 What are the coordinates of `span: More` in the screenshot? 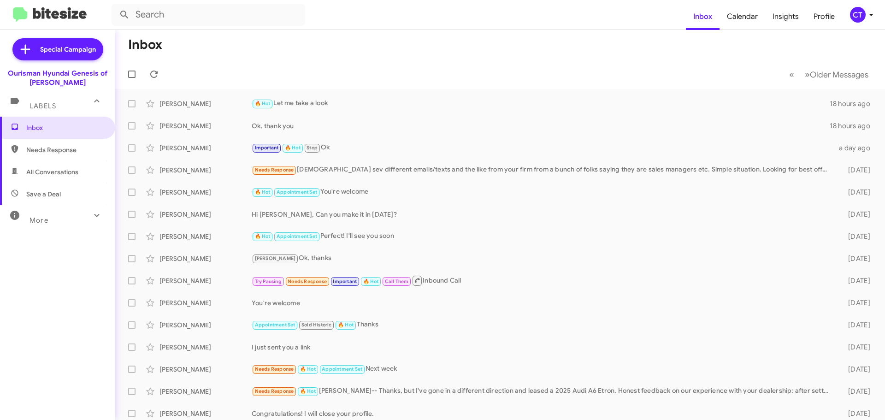 It's located at (39, 220).